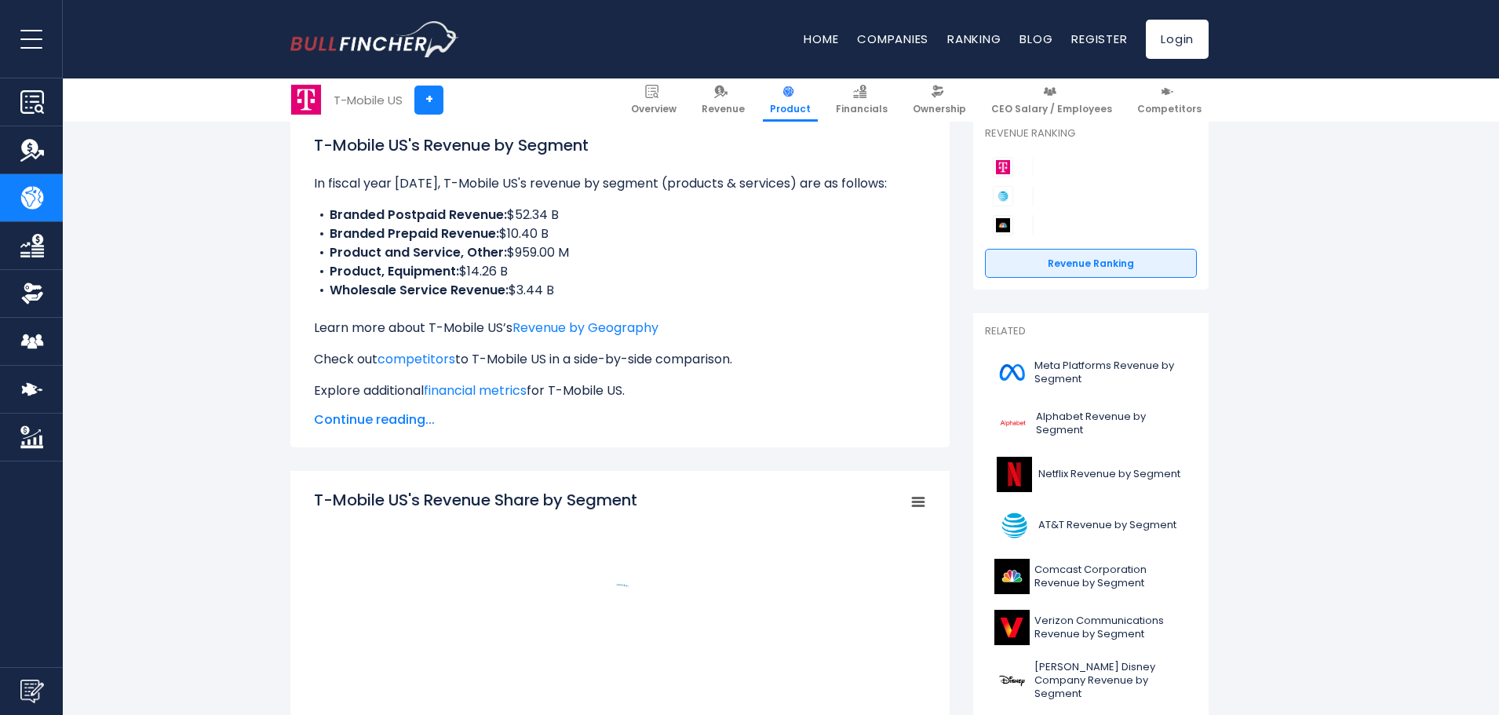 This screenshot has height=715, width=1499. I want to click on span: Competitors, so click(1169, 109).